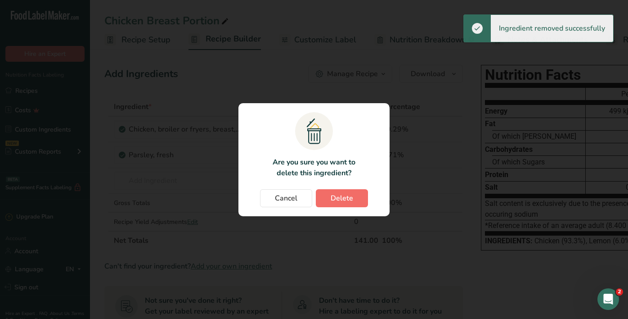  I want to click on div: Ingredient removed successfully, so click(552, 28).